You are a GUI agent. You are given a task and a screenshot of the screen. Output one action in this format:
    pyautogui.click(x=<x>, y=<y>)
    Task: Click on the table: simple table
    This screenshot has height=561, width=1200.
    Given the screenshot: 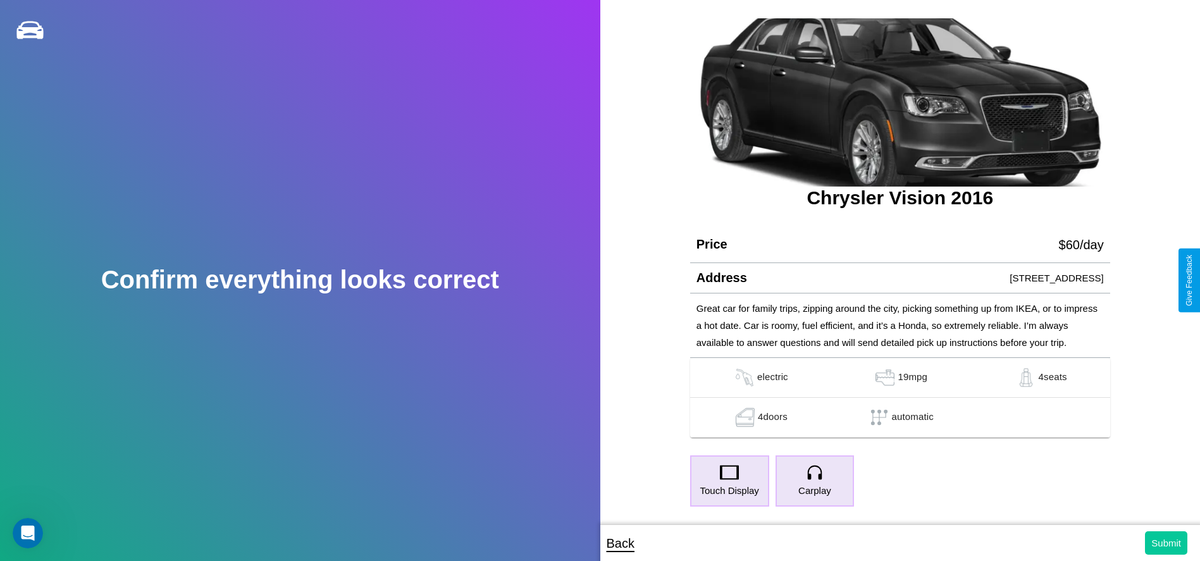 What is the action you would take?
    pyautogui.click(x=900, y=398)
    